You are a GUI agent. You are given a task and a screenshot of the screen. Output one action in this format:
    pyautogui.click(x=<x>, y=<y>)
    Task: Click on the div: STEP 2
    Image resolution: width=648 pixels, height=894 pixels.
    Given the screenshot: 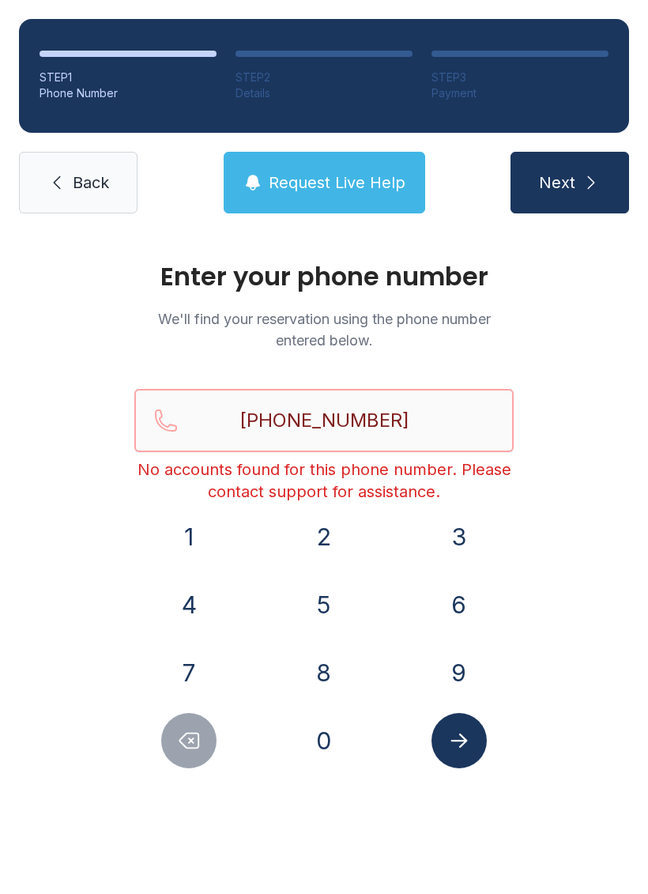 What is the action you would take?
    pyautogui.click(x=324, y=78)
    